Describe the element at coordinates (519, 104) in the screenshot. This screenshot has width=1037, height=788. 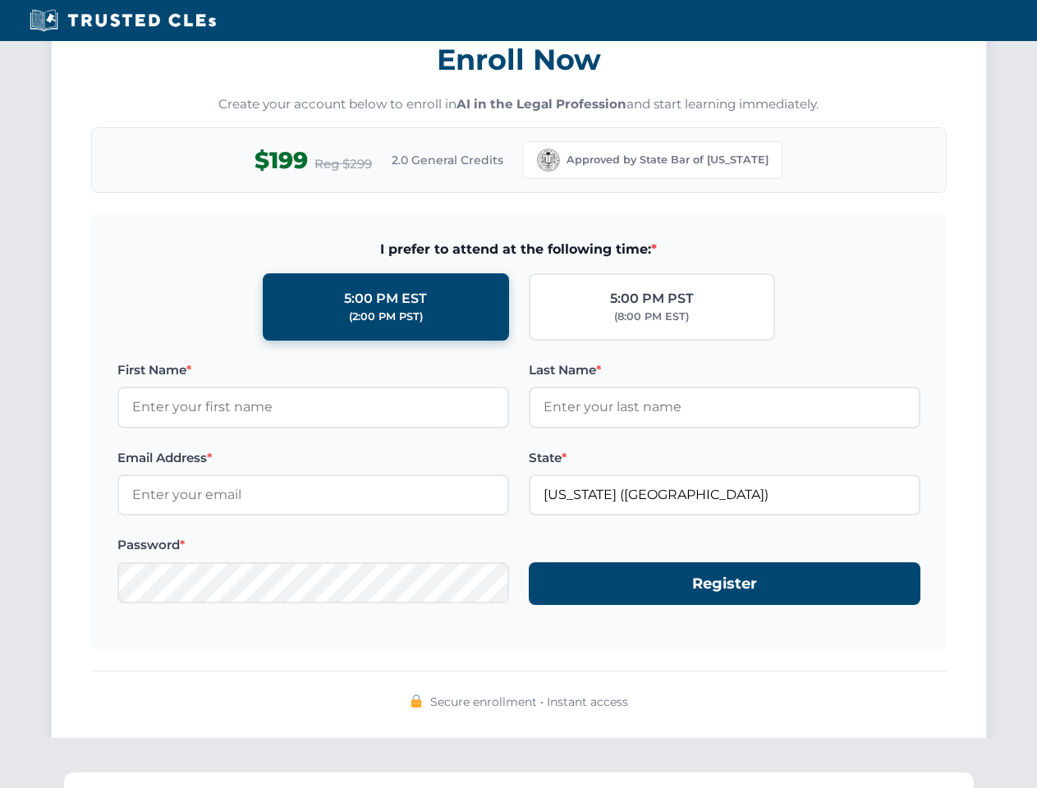
I see `p: Create your account below to enroll in and start learning immediately.` at that location.